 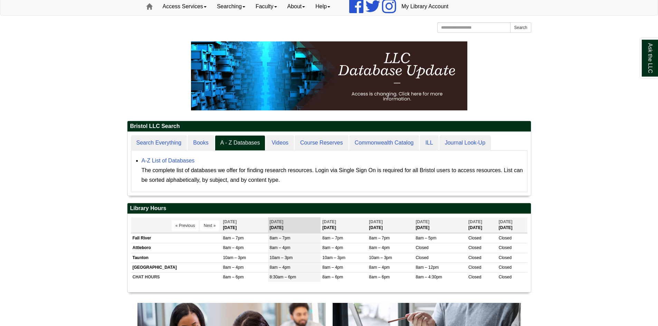 I want to click on a: Course Reserves, so click(x=321, y=143).